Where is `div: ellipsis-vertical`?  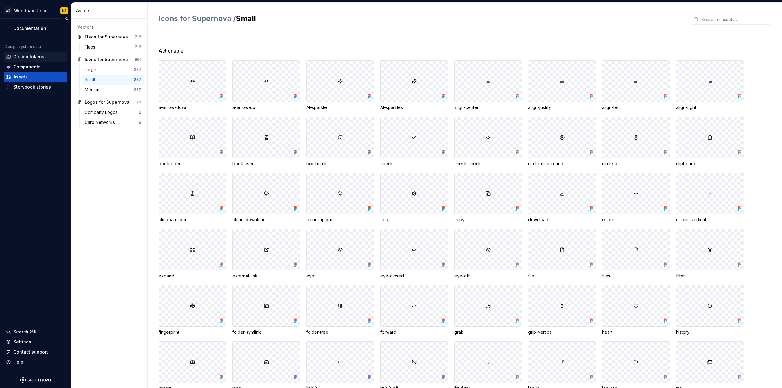
div: ellipsis-vertical is located at coordinates (709, 220).